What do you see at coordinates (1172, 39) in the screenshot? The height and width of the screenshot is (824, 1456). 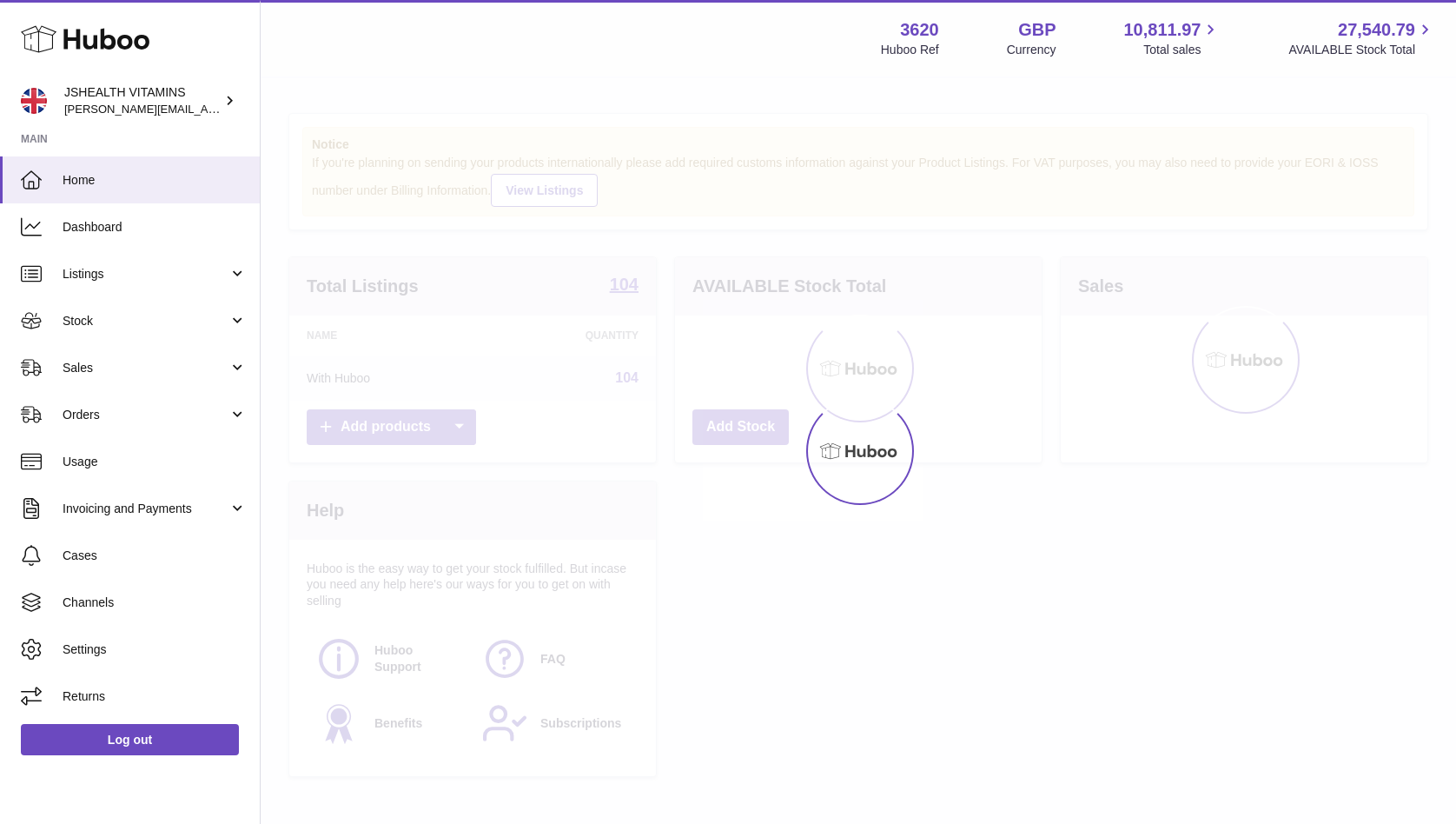 I see `a: 10,811.97 Total sales` at bounding box center [1172, 39].